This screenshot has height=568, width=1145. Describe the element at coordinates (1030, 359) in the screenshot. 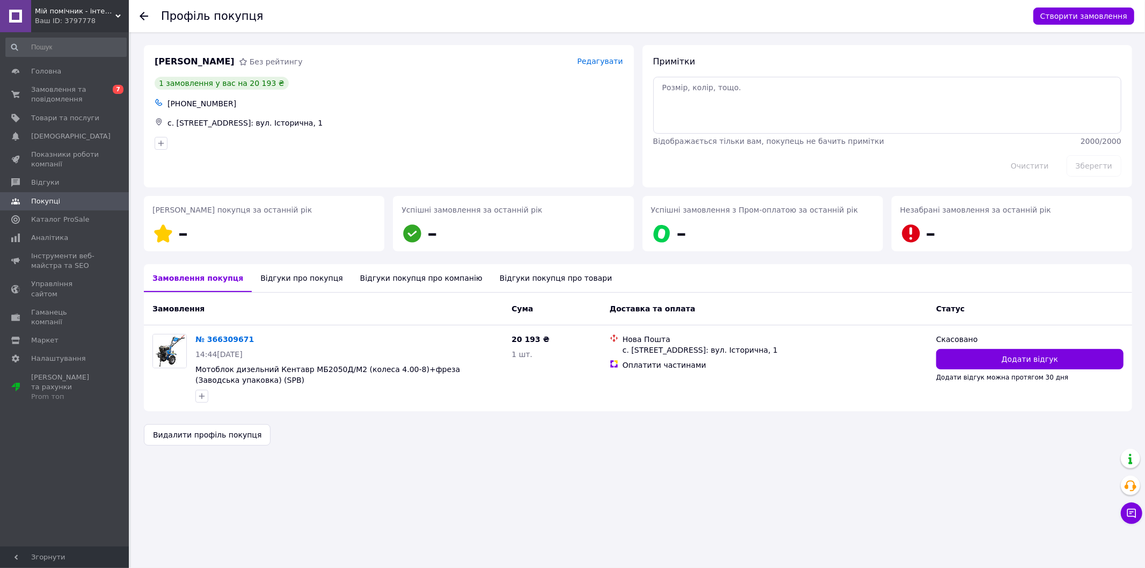

I see `span: Додати відгук` at that location.